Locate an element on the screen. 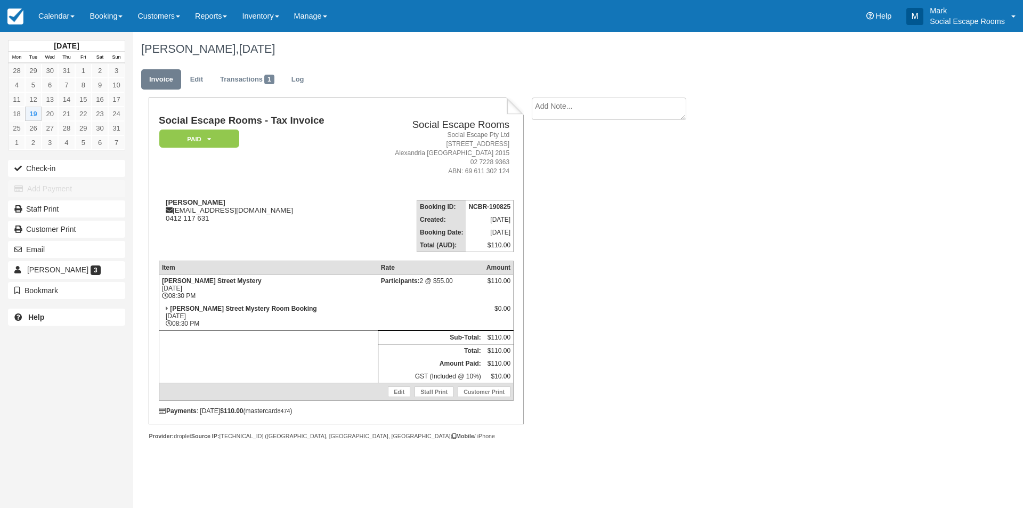 The image size is (1023, 508). th: Sat is located at coordinates (100, 58).